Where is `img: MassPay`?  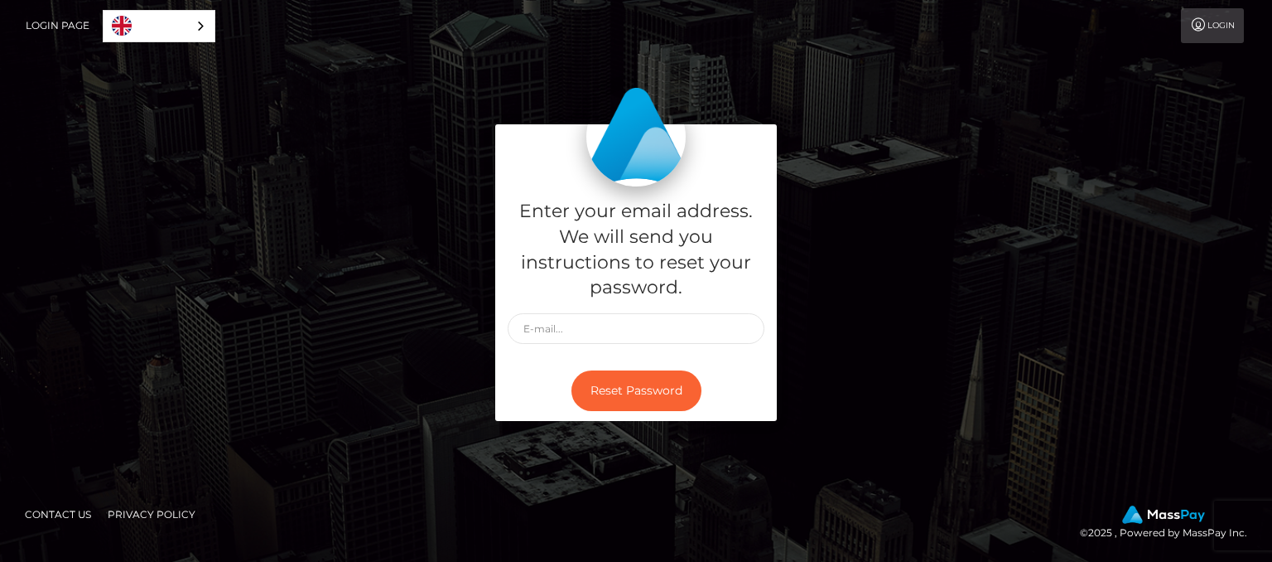 img: MassPay is located at coordinates (1164, 514).